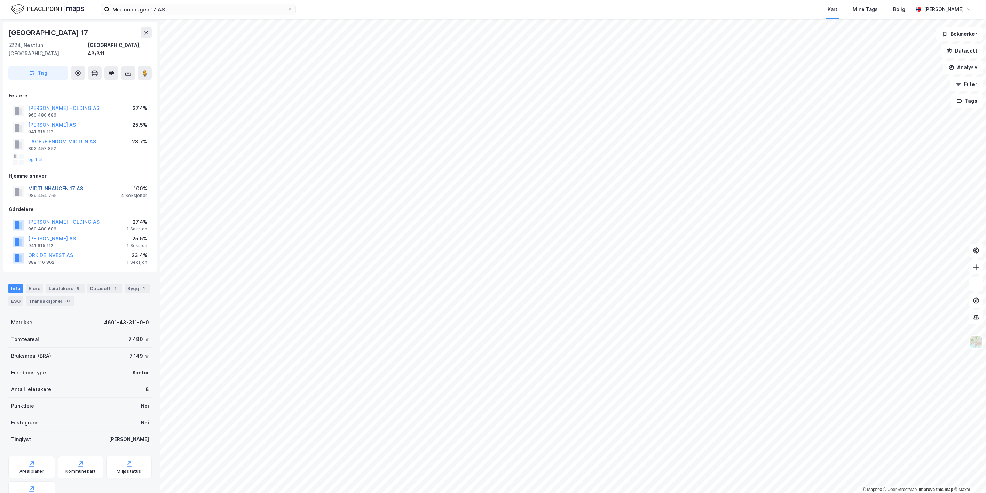  Describe the element at coordinates (139, 339) in the screenshot. I see `div: 7 480 ㎡` at that location.